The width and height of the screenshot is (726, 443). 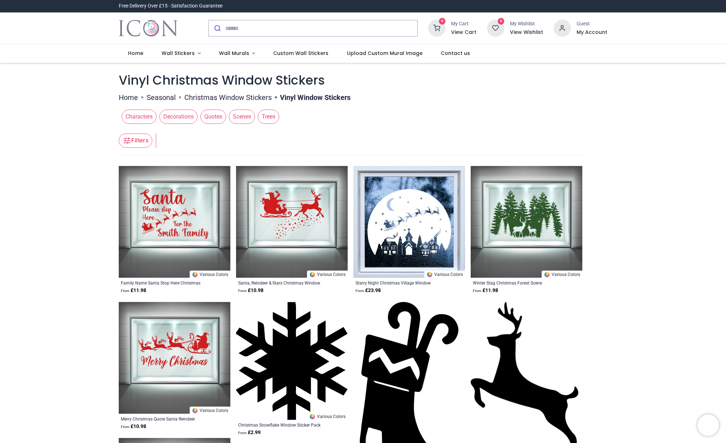 I want to click on div: Merry Christmas Quote Santa Reindeer Window Sticker, so click(x=164, y=419).